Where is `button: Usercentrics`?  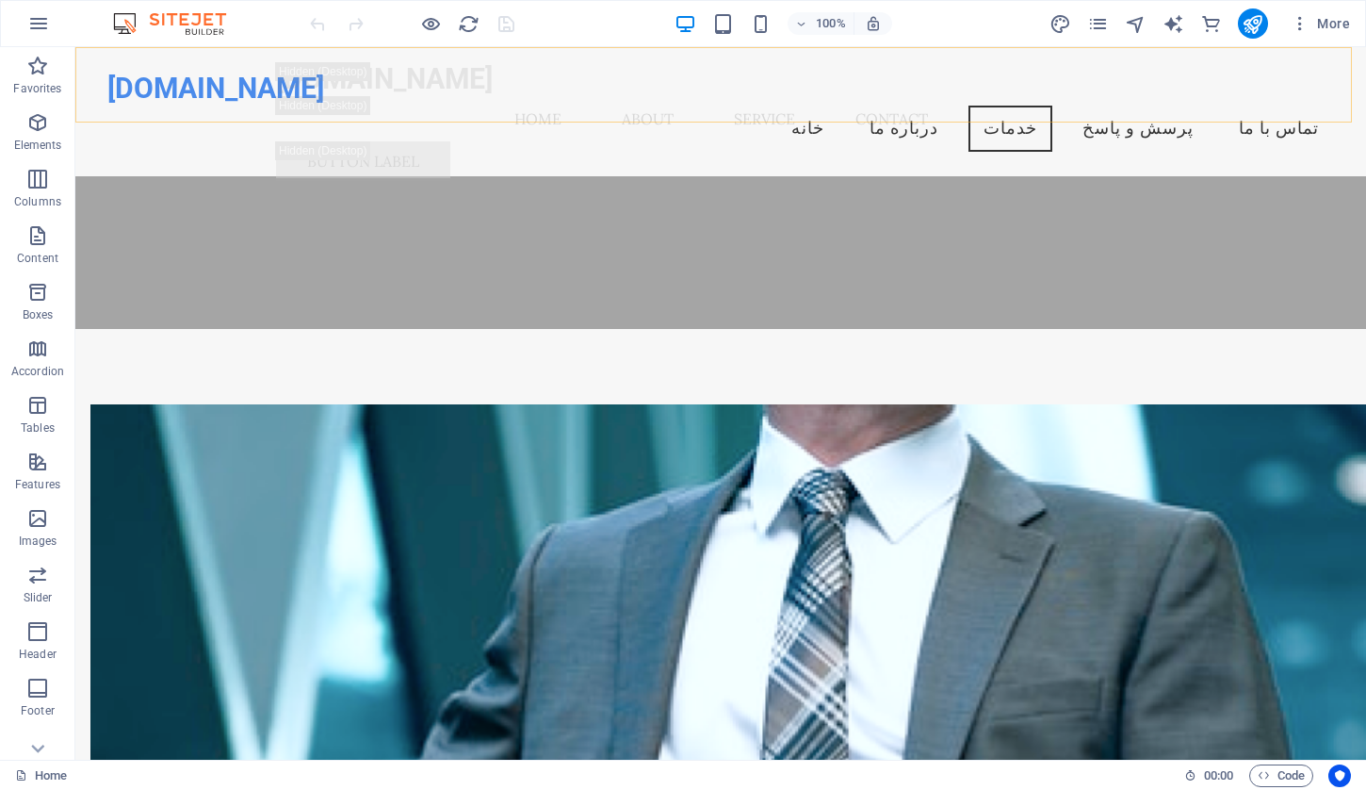 button: Usercentrics is located at coordinates (1340, 776).